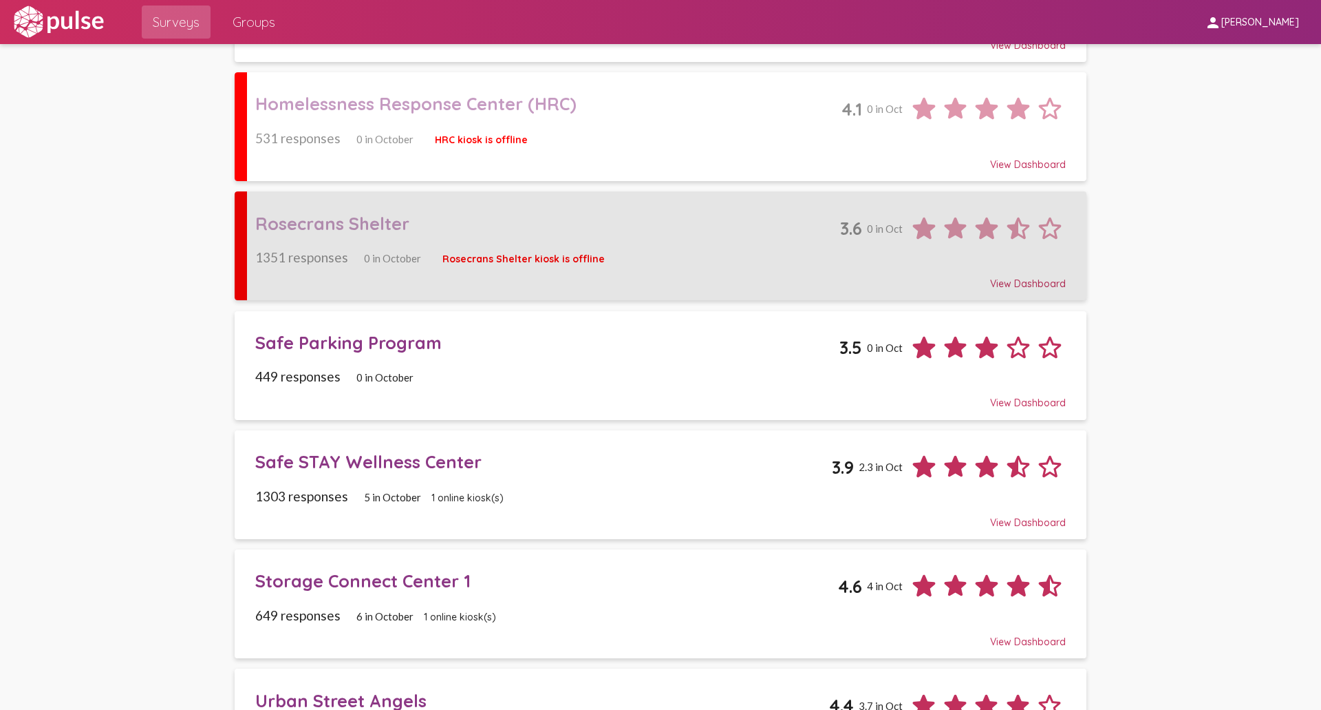 Image resolution: width=1321 pixels, height=710 pixels. Describe the element at coordinates (661, 127) in the screenshot. I see `a: Homelessness Response Center (HRC)4.10 in Oct531 responses0 in OctoberHRC kiosk is offlineView Da...` at that location.